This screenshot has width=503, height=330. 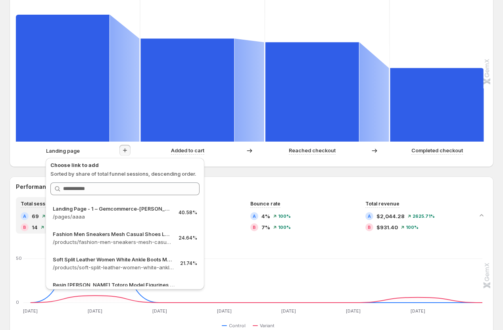 What do you see at coordinates (125, 165) in the screenshot?
I see `p: Choose link to add` at bounding box center [125, 165].